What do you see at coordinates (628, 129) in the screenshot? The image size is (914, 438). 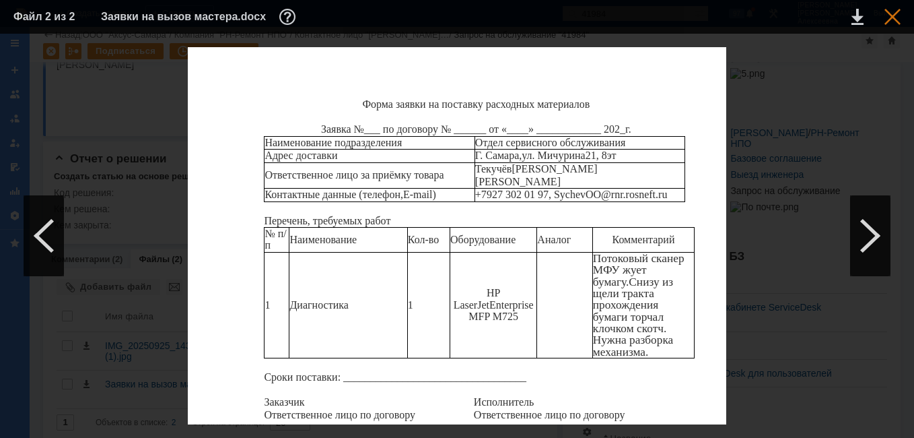 I see `span: г.` at bounding box center [628, 129].